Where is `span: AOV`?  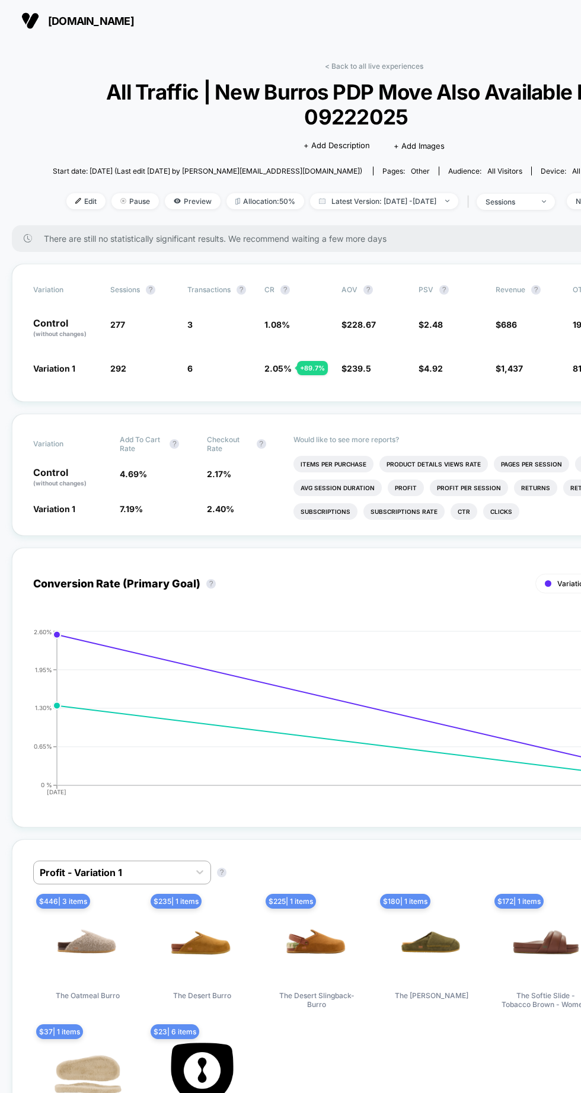
span: AOV is located at coordinates (349, 289).